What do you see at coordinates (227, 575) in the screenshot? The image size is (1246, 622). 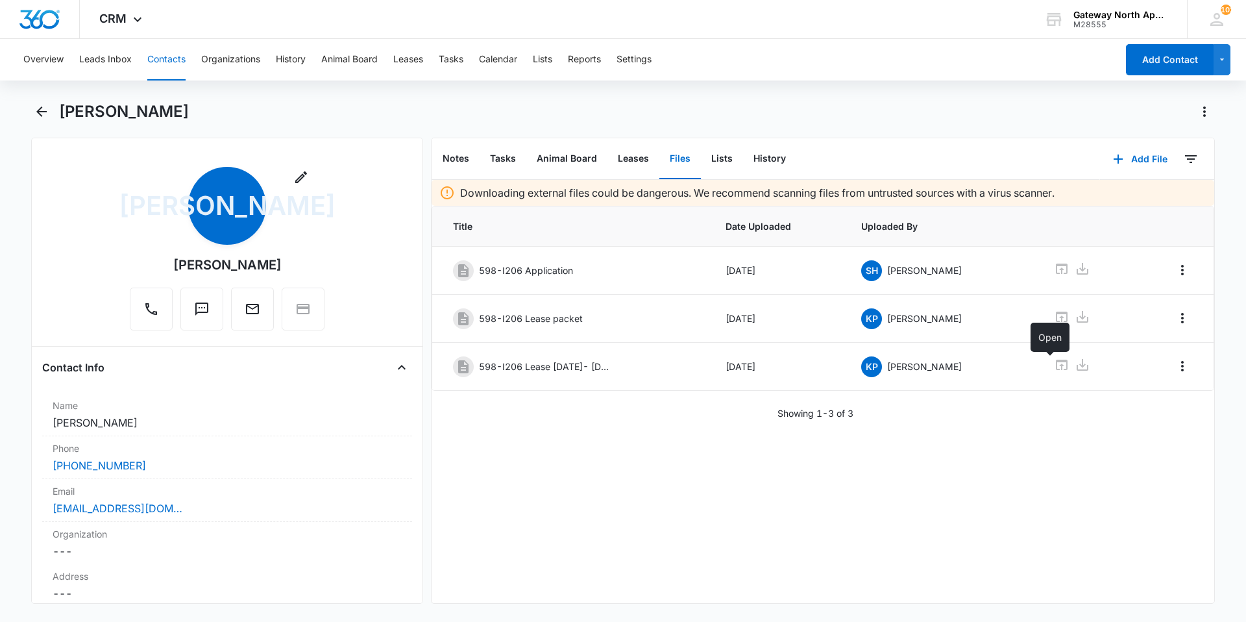 I see `label: Address` at bounding box center [227, 575].